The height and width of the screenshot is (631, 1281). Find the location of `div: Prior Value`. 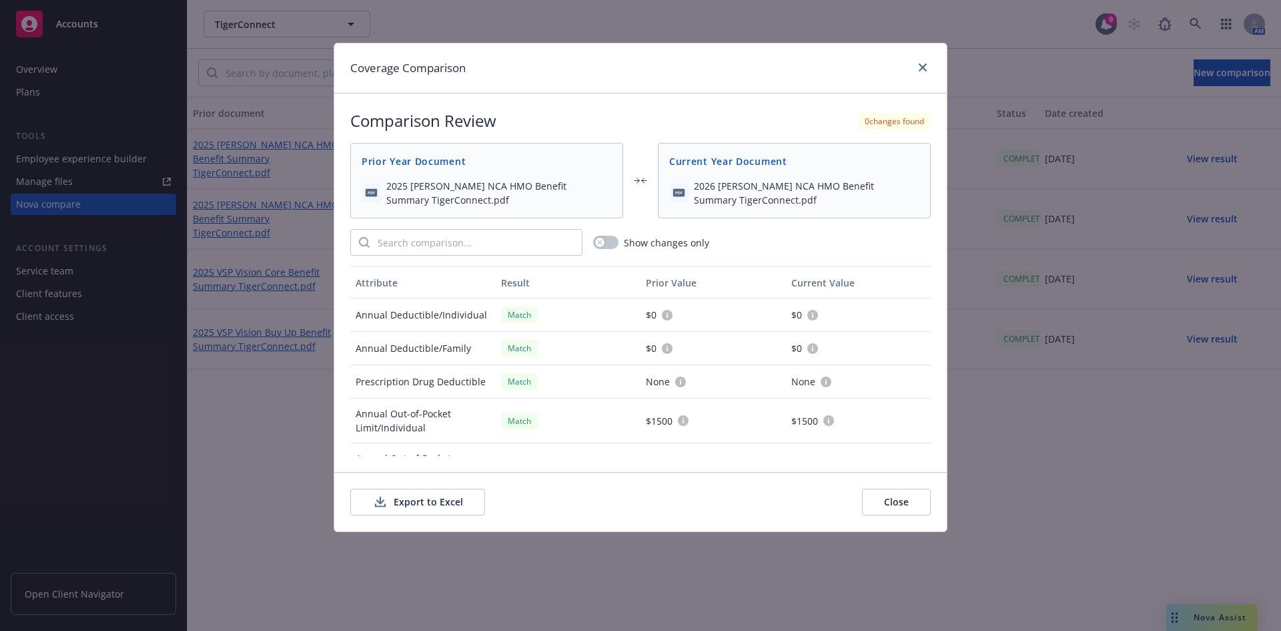

div: Prior Value is located at coordinates (713, 282).